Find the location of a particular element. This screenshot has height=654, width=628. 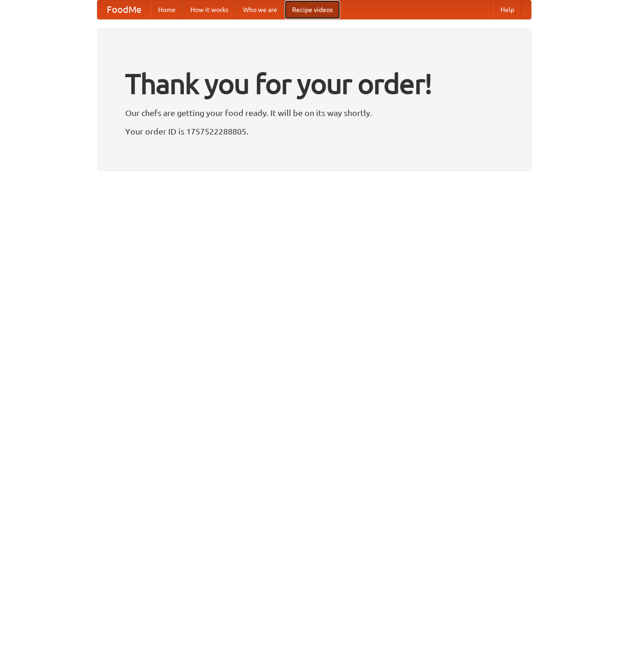

a: Help is located at coordinates (507, 10).